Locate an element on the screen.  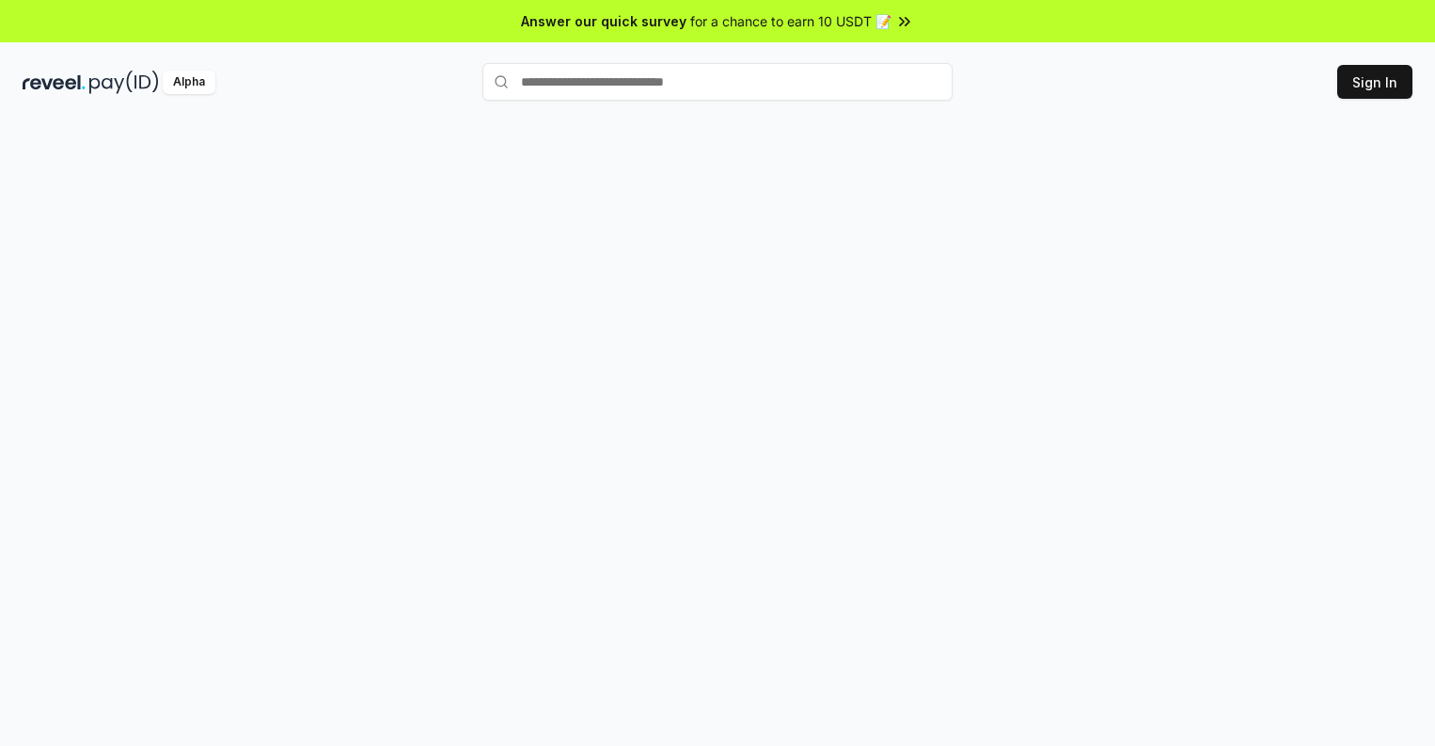
img: reveel_dark is located at coordinates (54, 82).